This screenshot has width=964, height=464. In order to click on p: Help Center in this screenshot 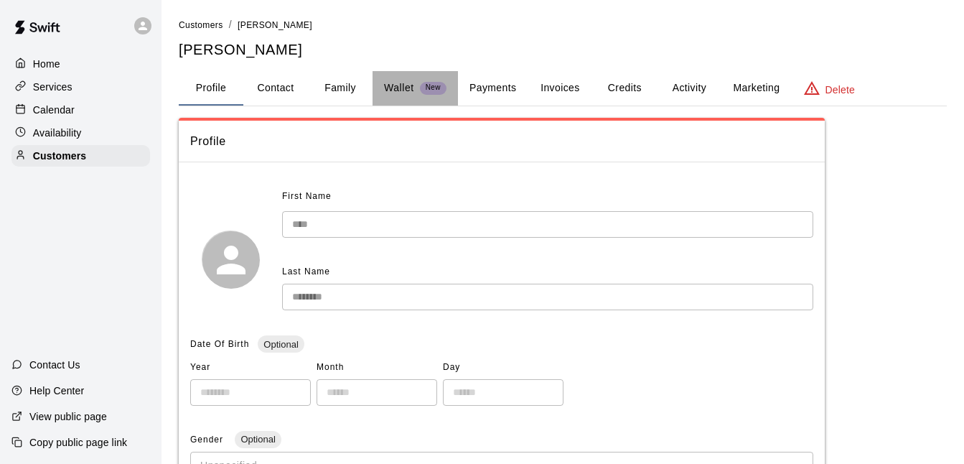, I will do `click(57, 391)`.